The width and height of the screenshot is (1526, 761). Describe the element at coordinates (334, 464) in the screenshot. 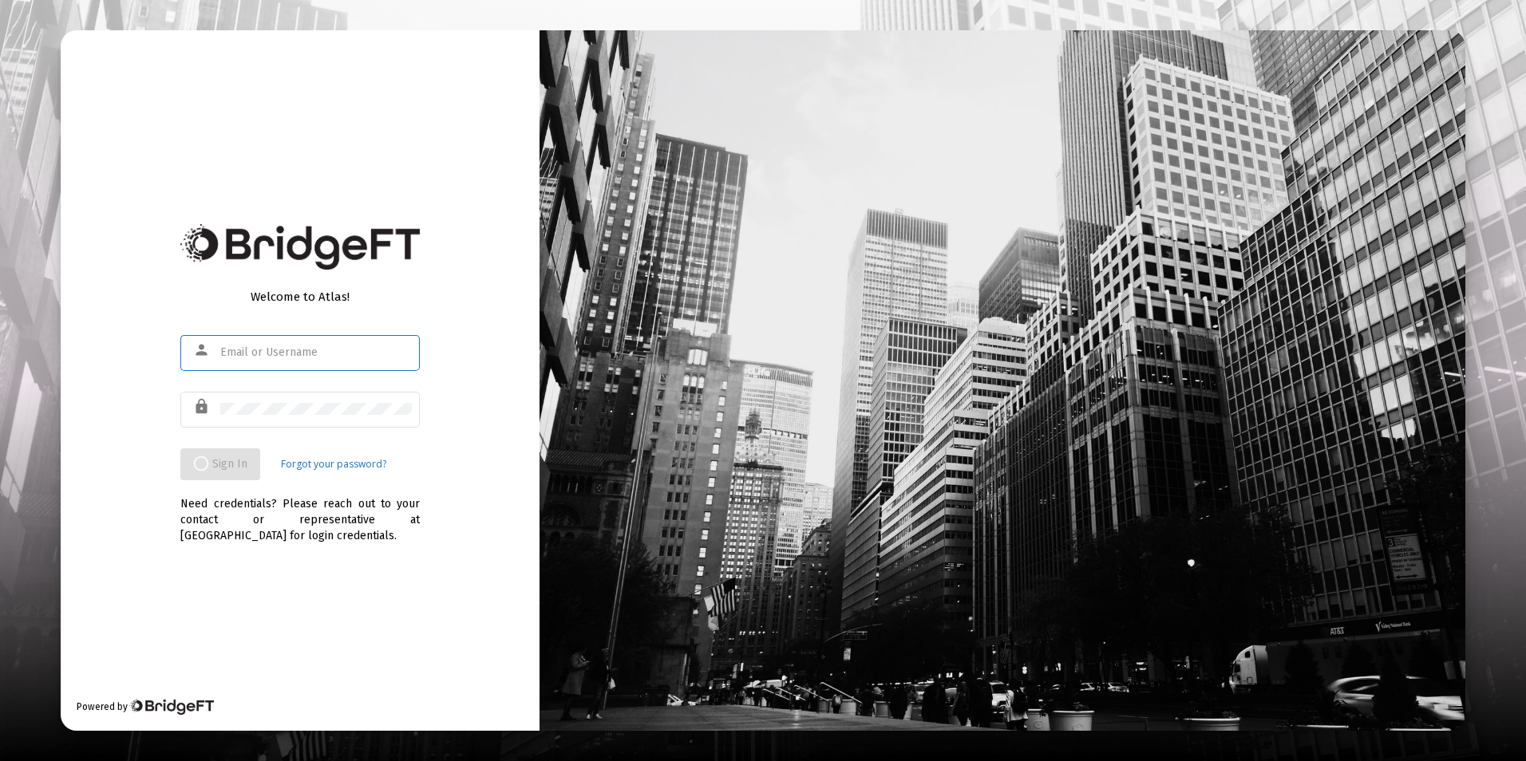

I see `a: Forgot your password?` at that location.